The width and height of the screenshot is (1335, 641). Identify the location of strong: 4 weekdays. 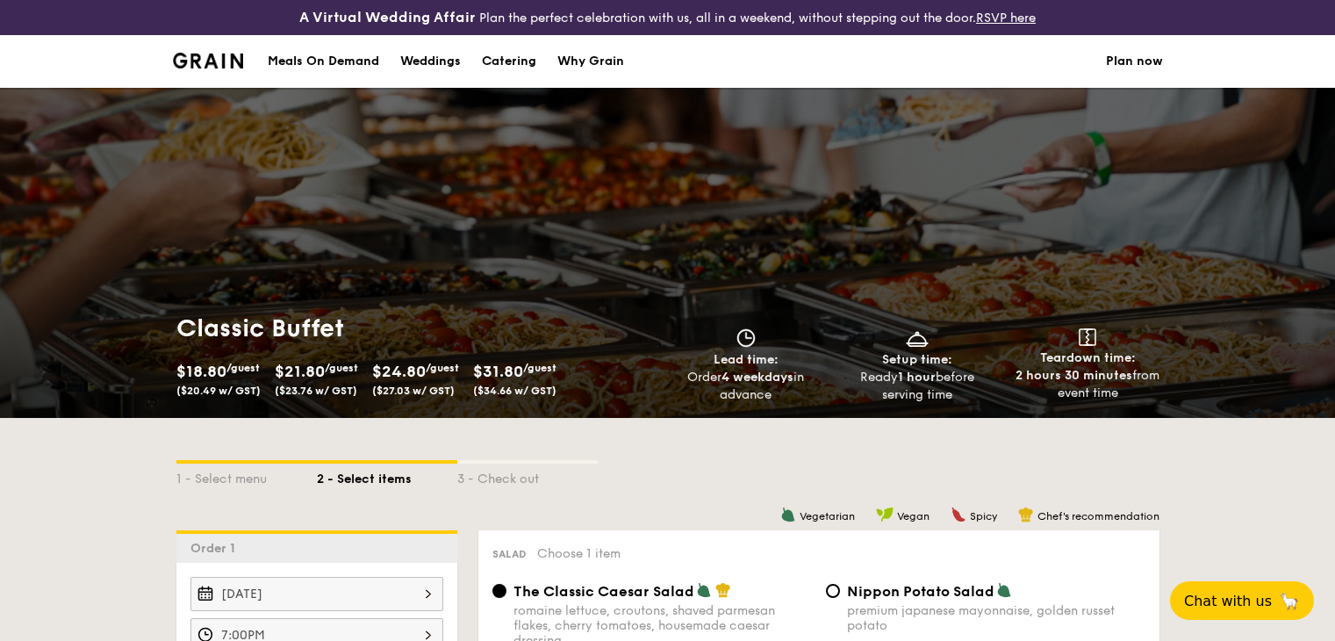
(757, 377).